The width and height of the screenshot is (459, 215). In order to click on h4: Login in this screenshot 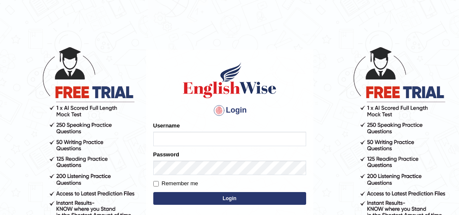, I will do `click(229, 110)`.